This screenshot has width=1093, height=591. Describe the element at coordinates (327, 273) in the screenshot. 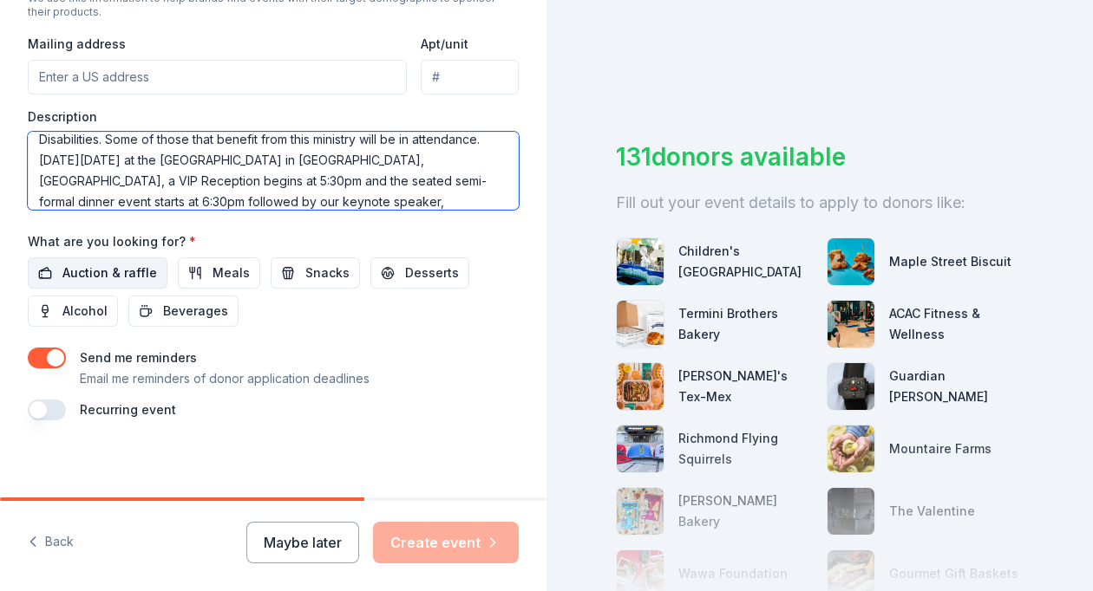

I see `span: Snacks` at that location.